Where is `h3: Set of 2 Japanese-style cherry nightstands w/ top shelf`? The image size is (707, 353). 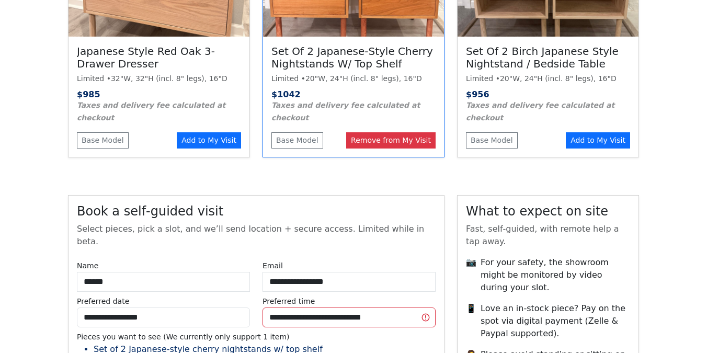
h3: Set of 2 Japanese-style cherry nightstands w/ top shelf is located at coordinates (353, 58).